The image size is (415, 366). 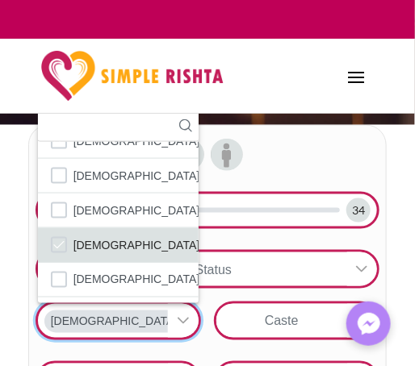 I want to click on li: Jew, so click(x=118, y=211).